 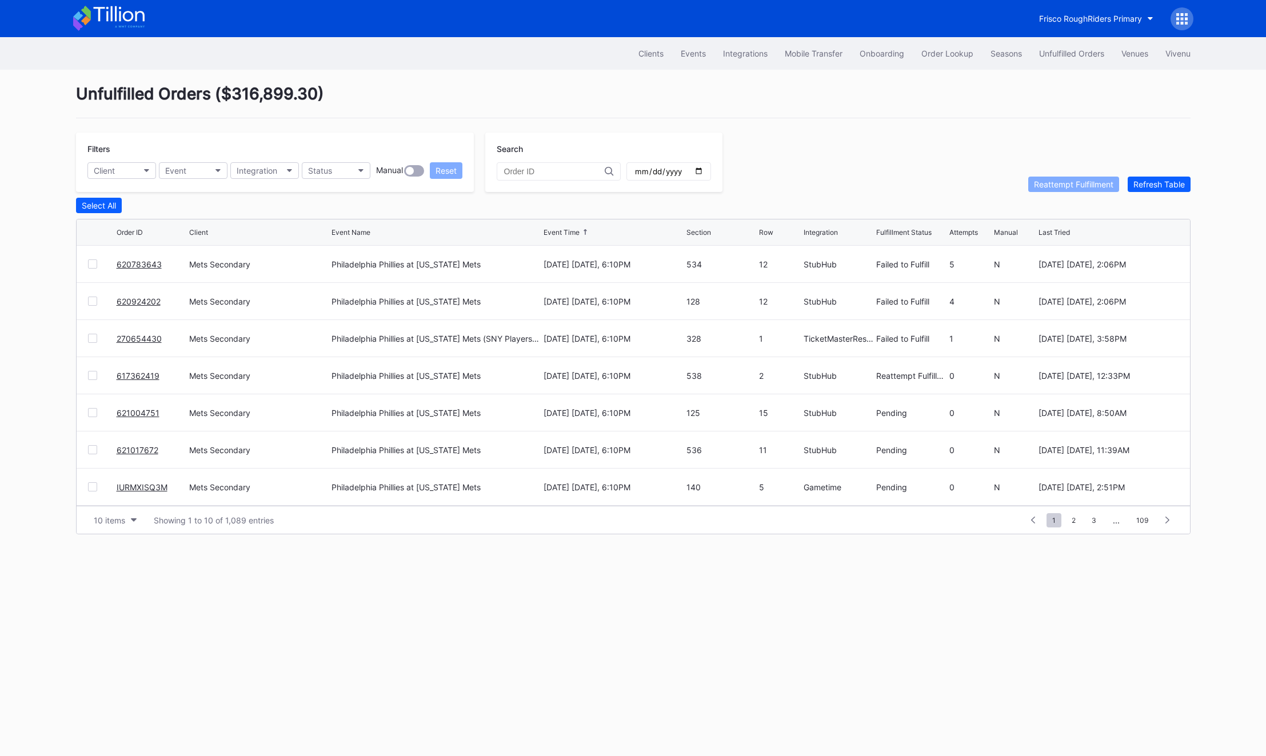 I want to click on button: Select All, so click(x=99, y=205).